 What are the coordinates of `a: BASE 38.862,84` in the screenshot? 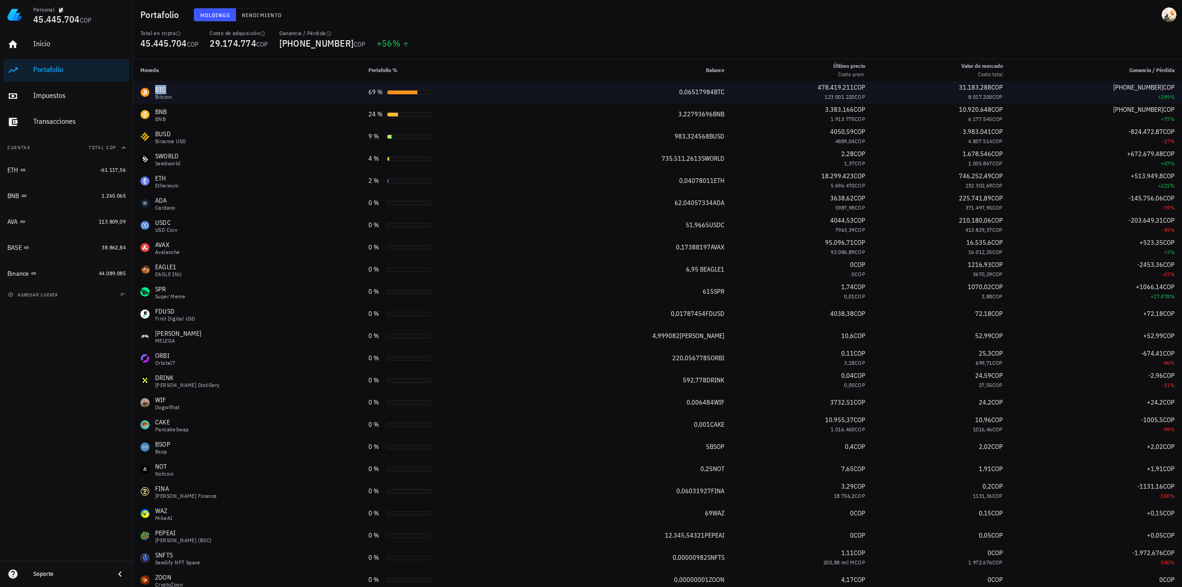 It's located at (67, 248).